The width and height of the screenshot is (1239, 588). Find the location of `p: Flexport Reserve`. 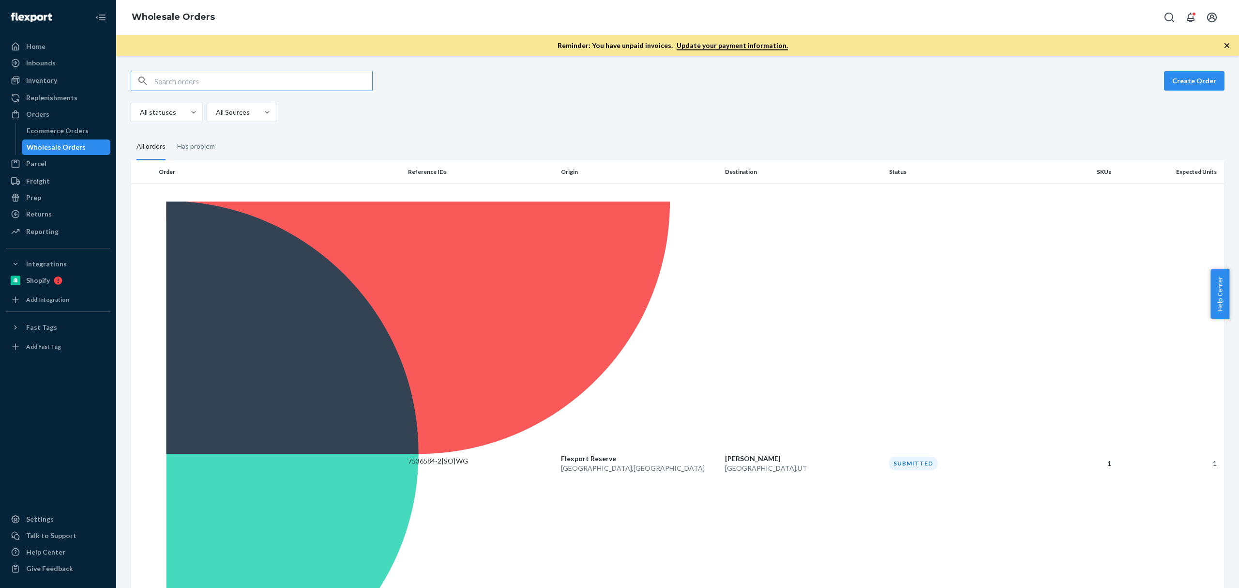

p: Flexport Reserve is located at coordinates (639, 458).